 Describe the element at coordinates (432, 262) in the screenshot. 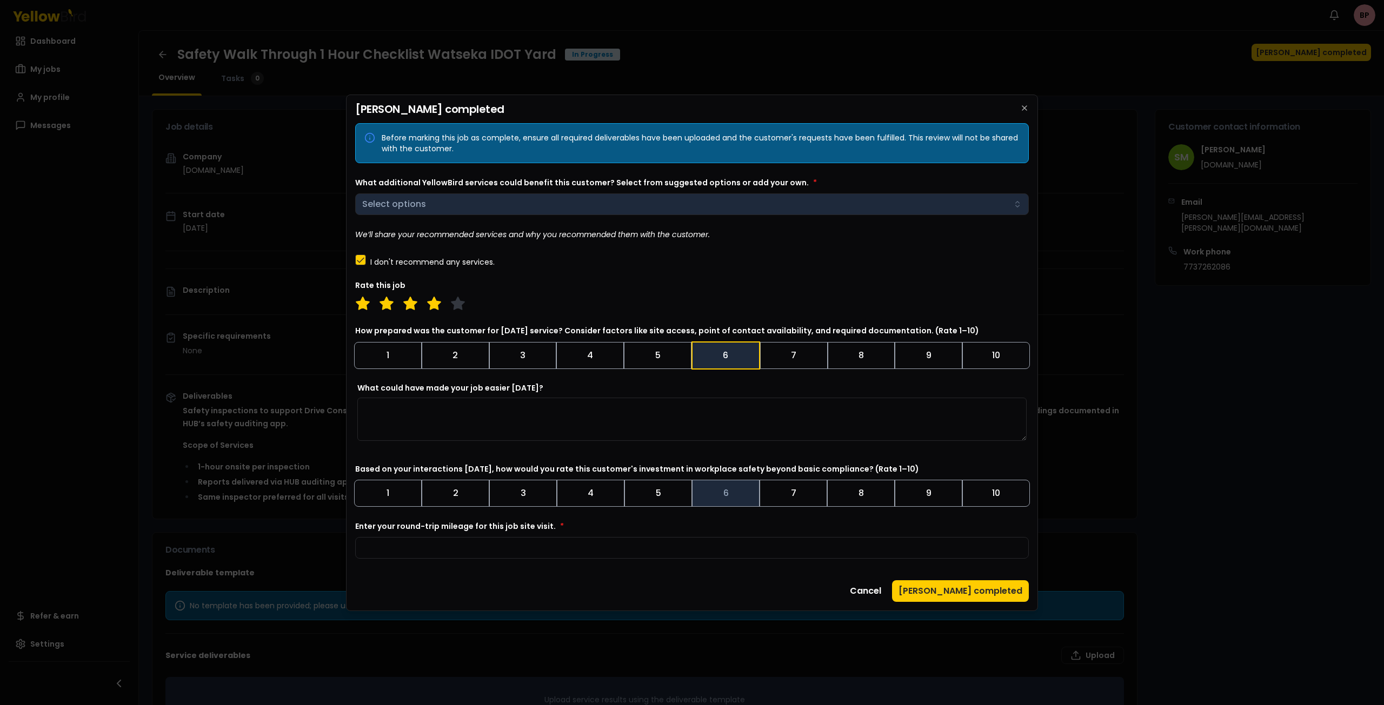

I see `label: I don't recommend any services.` at that location.